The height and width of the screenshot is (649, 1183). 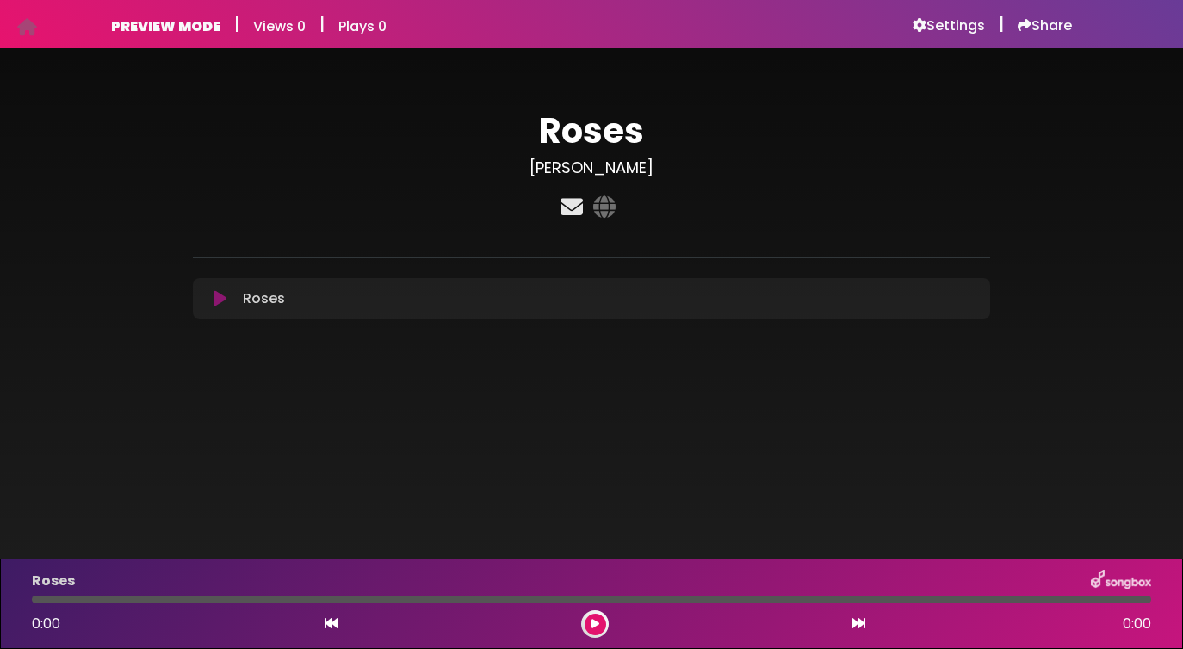 What do you see at coordinates (949, 26) in the screenshot?
I see `h6: Settings` at bounding box center [949, 26].